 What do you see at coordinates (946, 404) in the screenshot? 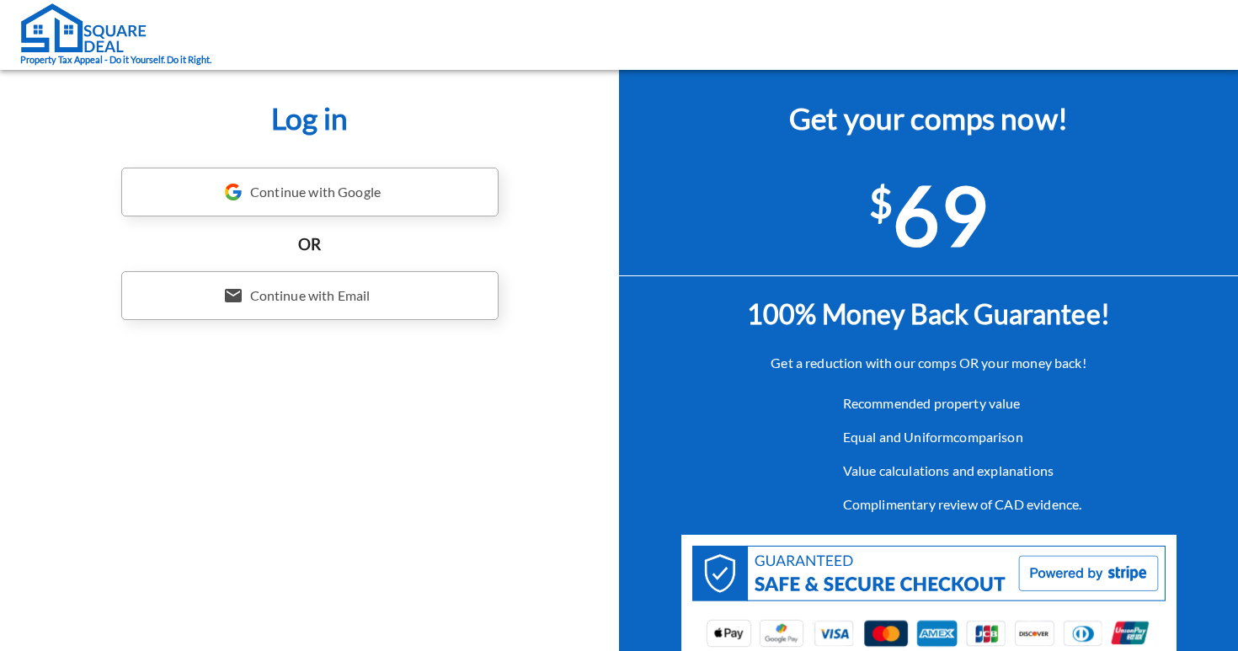
I see `li: Recommended property value` at bounding box center [946, 404].